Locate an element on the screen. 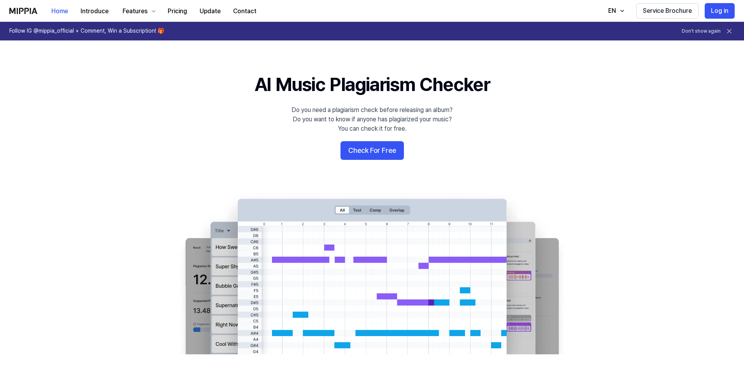 This screenshot has height=373, width=744. img: logo is located at coordinates (23, 11).